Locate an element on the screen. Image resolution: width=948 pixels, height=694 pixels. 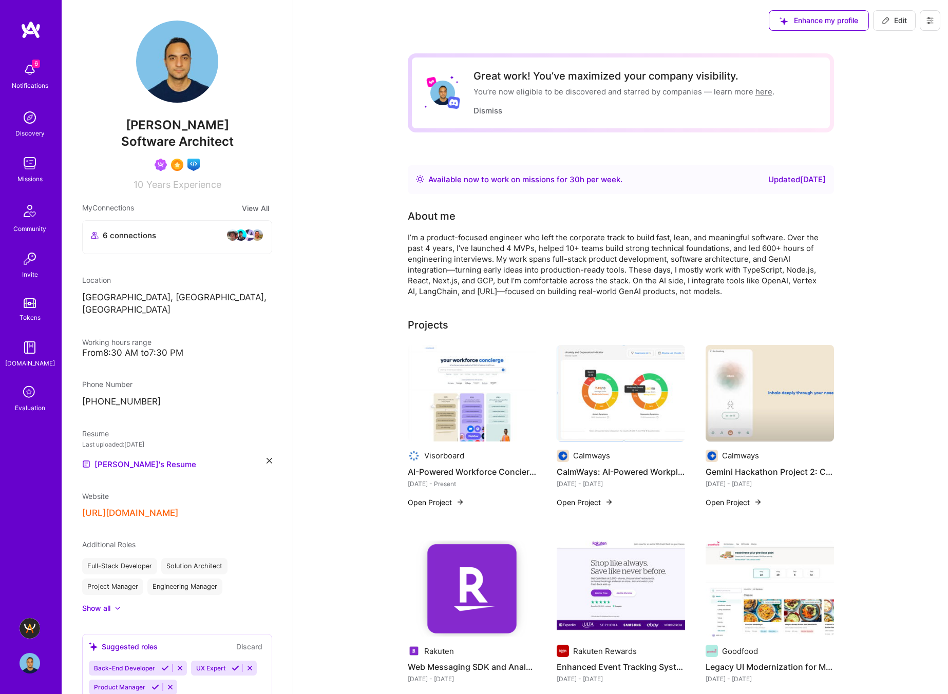
div: Invite is located at coordinates (30, 274).